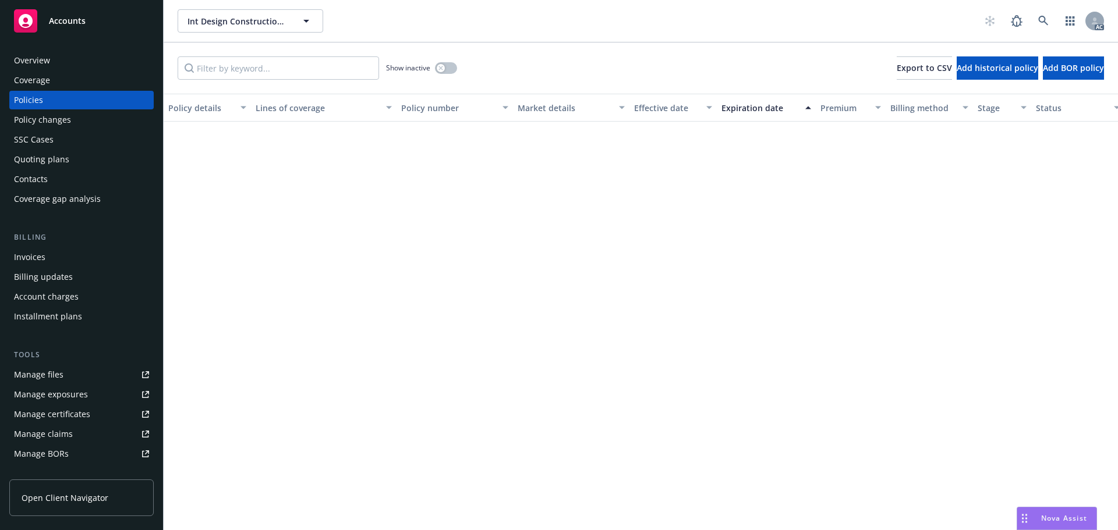 The image size is (1118, 530). What do you see at coordinates (81, 199) in the screenshot?
I see `a: Coverage gap analysis` at bounding box center [81, 199].